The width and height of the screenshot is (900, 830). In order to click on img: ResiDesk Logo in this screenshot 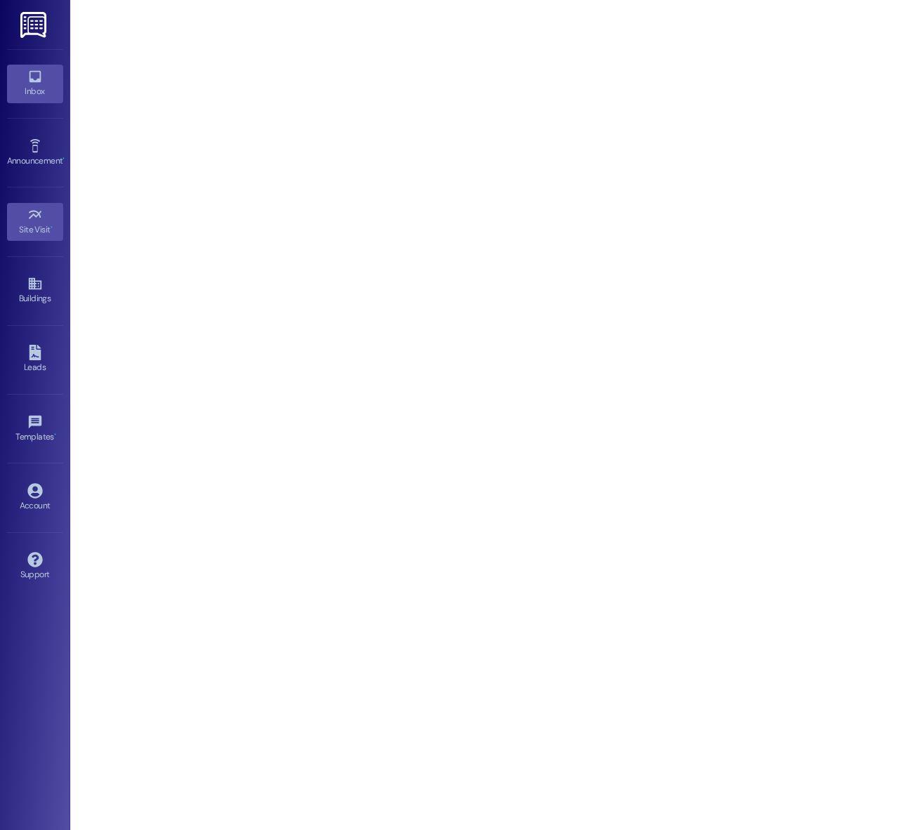, I will do `click(34, 25)`.